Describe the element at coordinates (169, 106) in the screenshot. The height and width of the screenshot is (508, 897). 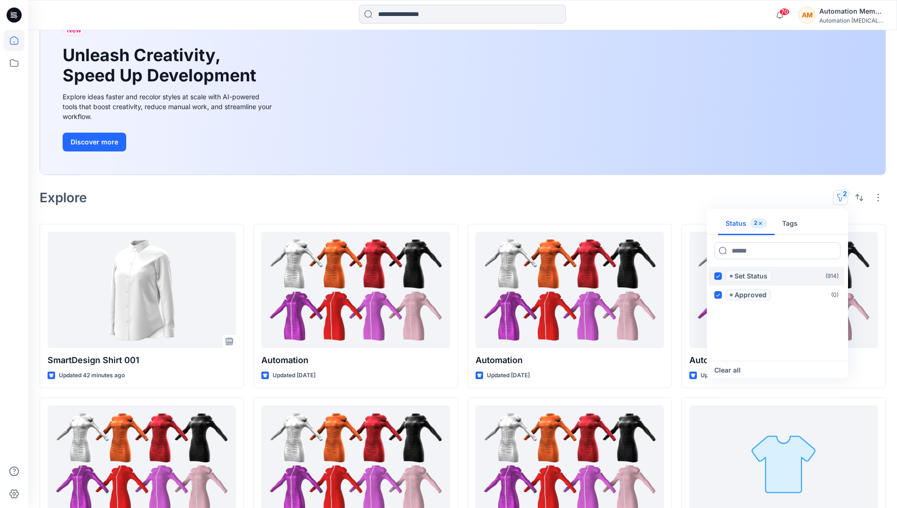
I see `div: Explore ideas faster and recolor styles at scale with AI-powered tools that boost creativity, red...` at that location.